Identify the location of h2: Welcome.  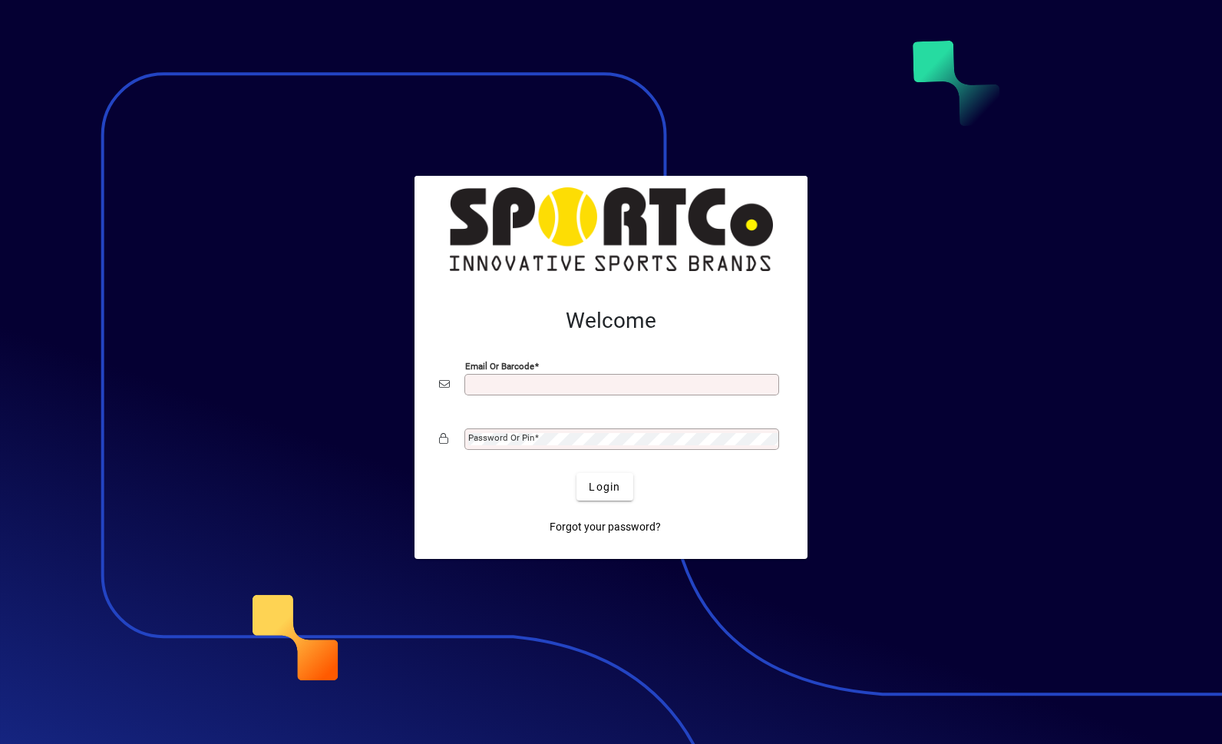
(611, 321).